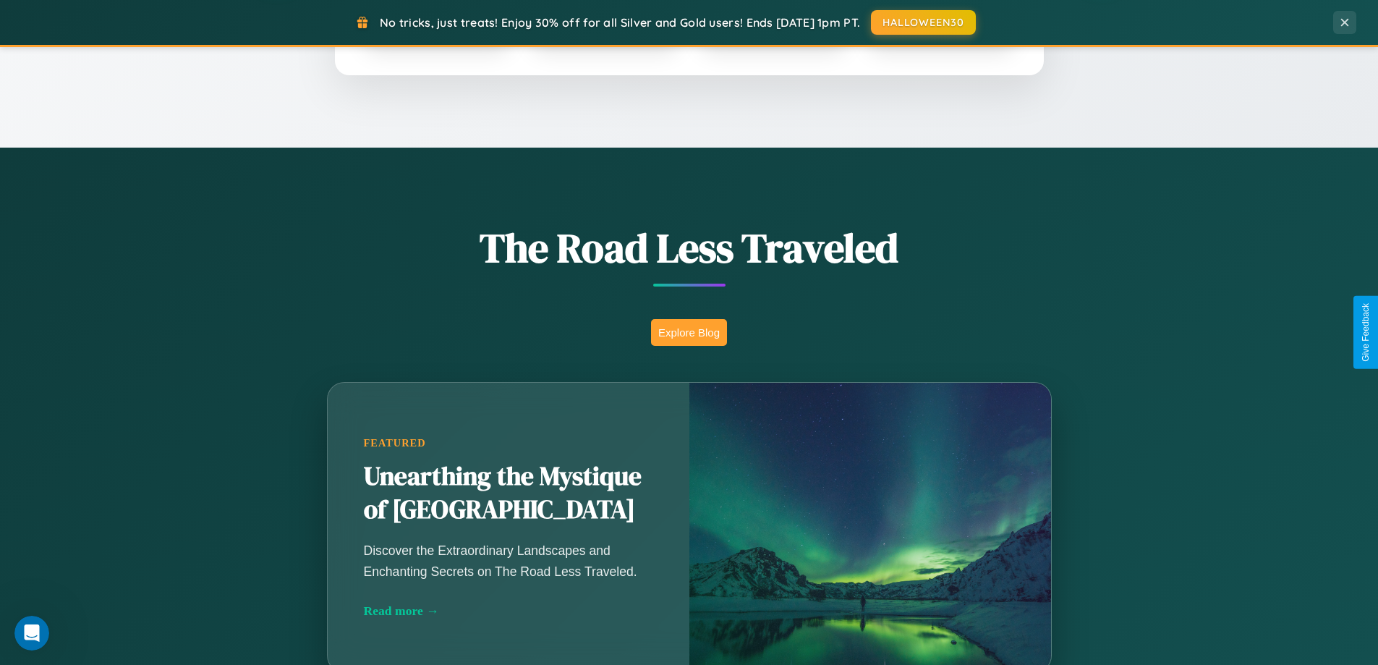  What do you see at coordinates (509, 443) in the screenshot?
I see `div: Featured` at bounding box center [509, 443].